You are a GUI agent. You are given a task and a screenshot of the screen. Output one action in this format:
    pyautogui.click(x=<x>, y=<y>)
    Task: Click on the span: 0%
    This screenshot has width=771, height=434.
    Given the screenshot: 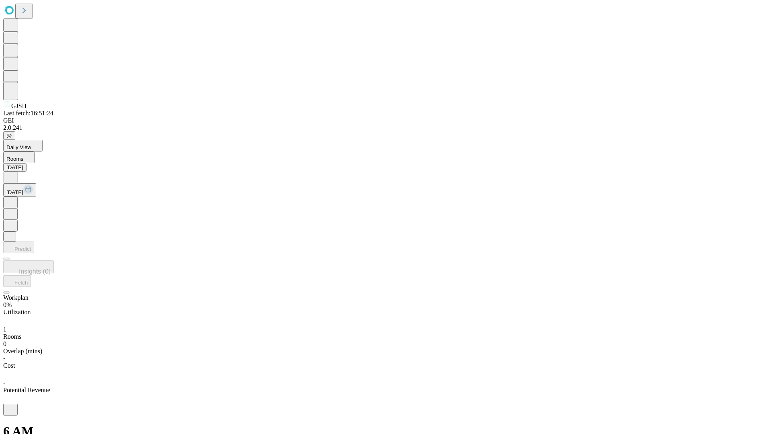 What is the action you would take?
    pyautogui.click(x=7, y=304)
    